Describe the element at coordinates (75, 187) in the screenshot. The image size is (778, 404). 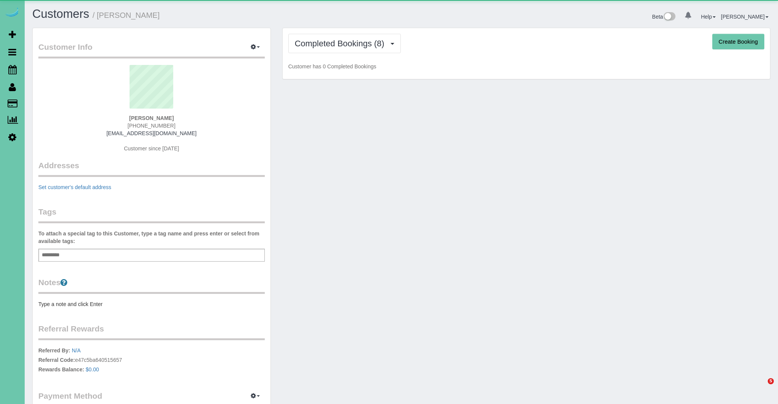
I see `a: Set customer's default address` at that location.